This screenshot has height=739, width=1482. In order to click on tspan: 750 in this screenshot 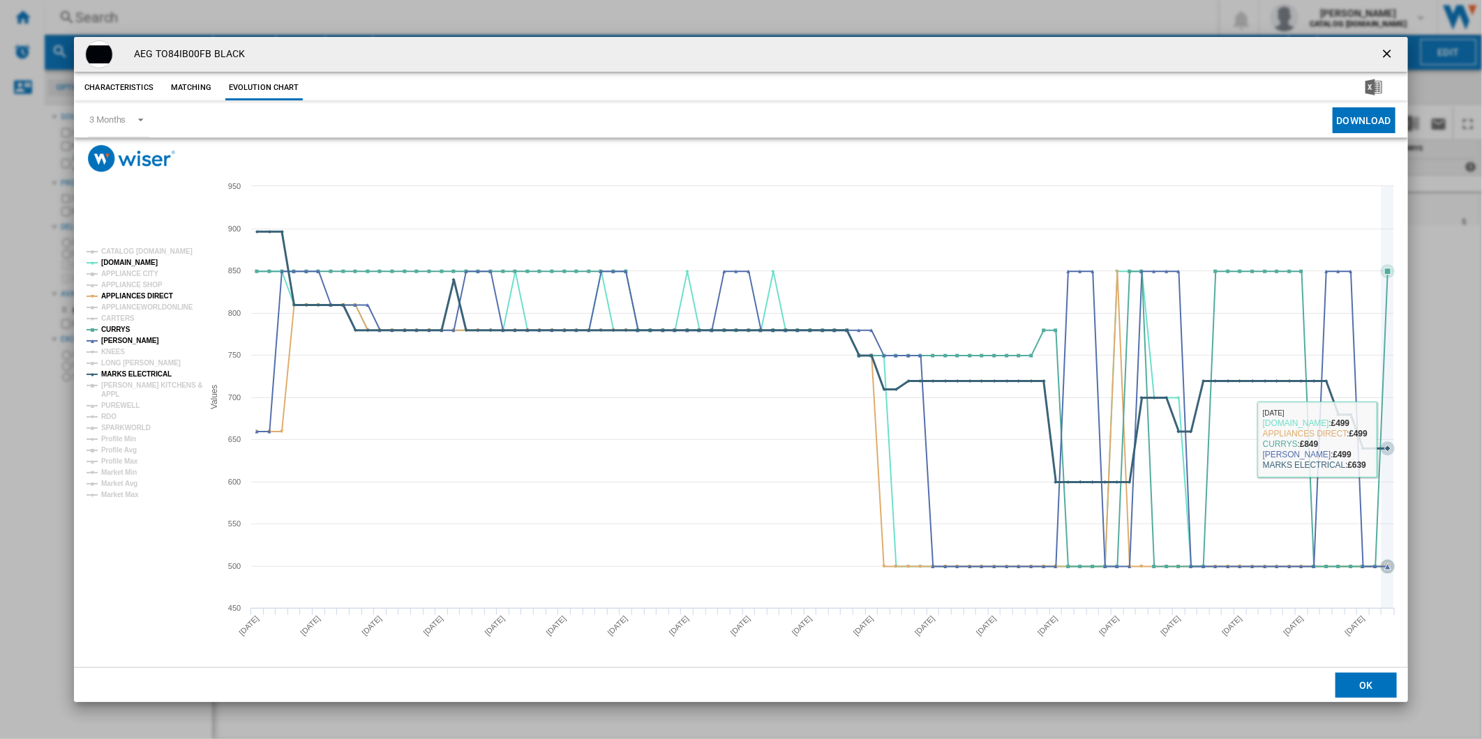, I will do `click(234, 355)`.